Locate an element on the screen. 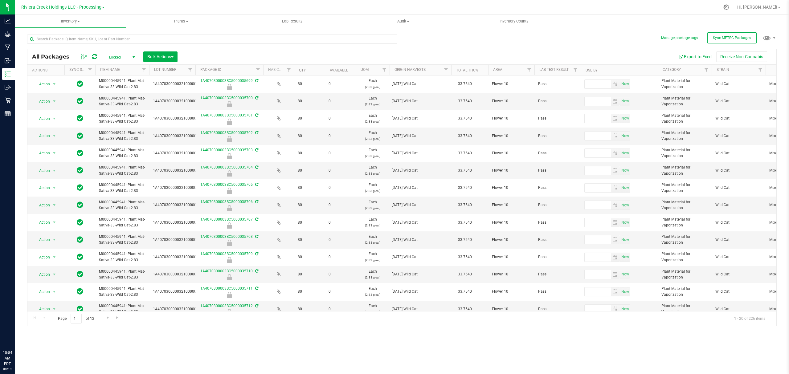 The width and height of the screenshot is (789, 374). a: 1A4070300003BC5000035709 is located at coordinates (227, 254).